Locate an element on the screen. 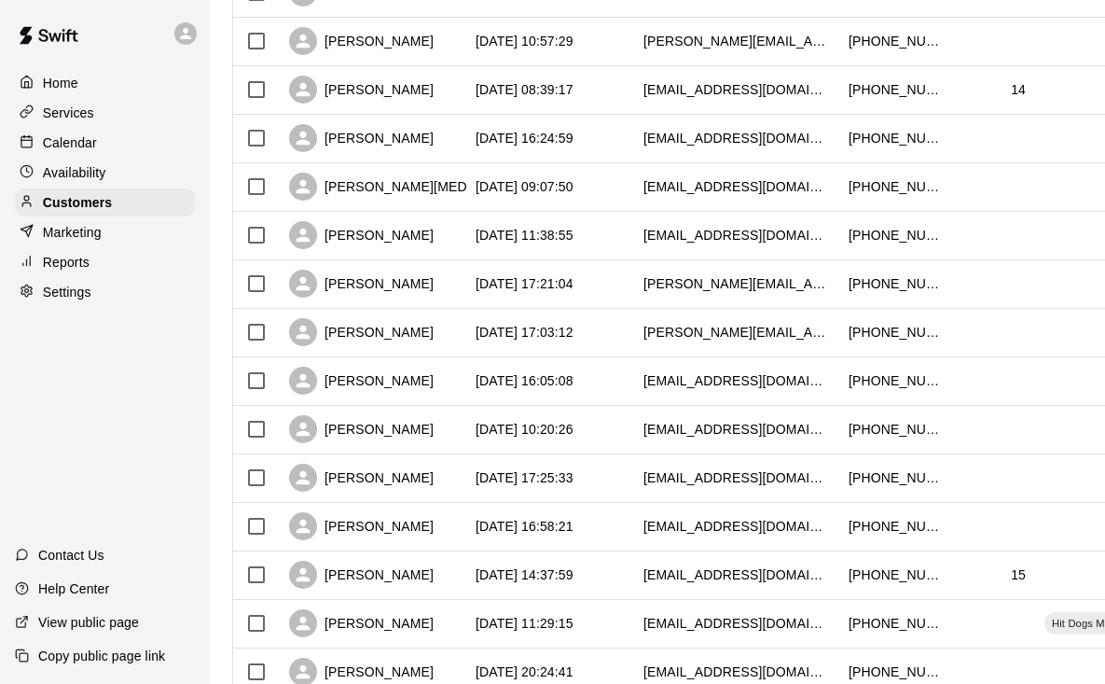 This screenshot has height=684, width=1105. a: Services is located at coordinates (104, 113).